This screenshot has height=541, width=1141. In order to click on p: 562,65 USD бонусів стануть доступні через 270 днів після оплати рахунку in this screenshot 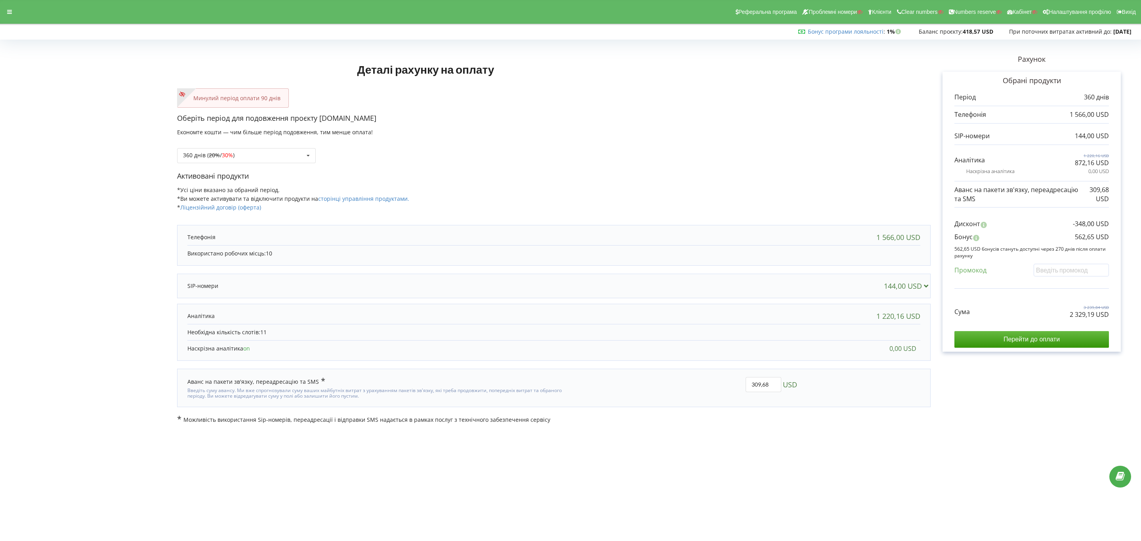, I will do `click(1032, 252)`.